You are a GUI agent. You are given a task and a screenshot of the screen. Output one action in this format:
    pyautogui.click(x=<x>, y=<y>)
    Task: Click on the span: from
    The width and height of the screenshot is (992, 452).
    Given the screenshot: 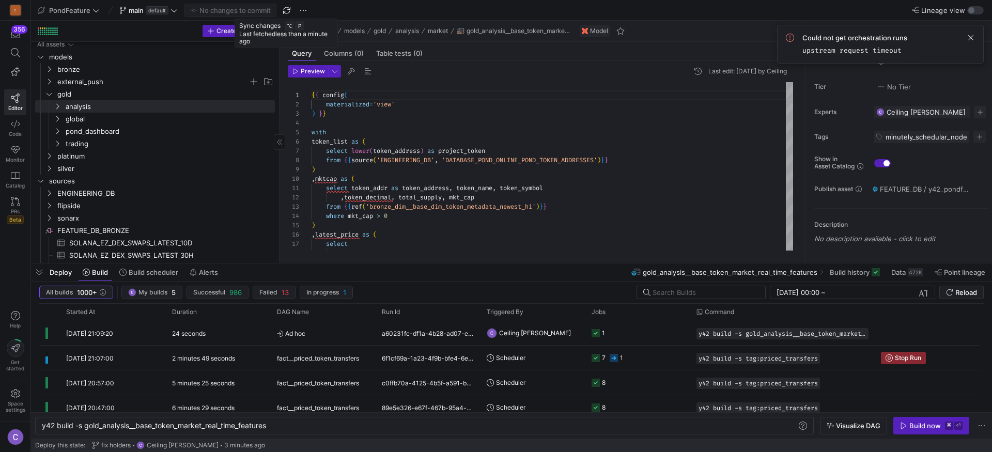 What is the action you would take?
    pyautogui.click(x=333, y=207)
    